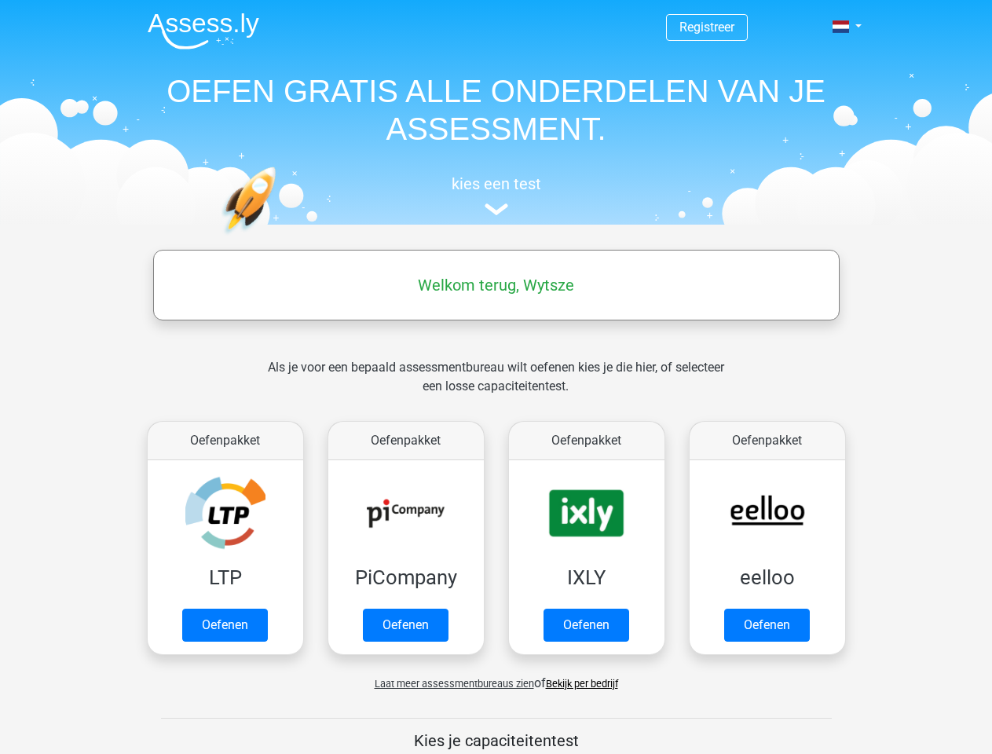  What do you see at coordinates (496, 184) in the screenshot?
I see `h5: kies een test` at bounding box center [496, 184].